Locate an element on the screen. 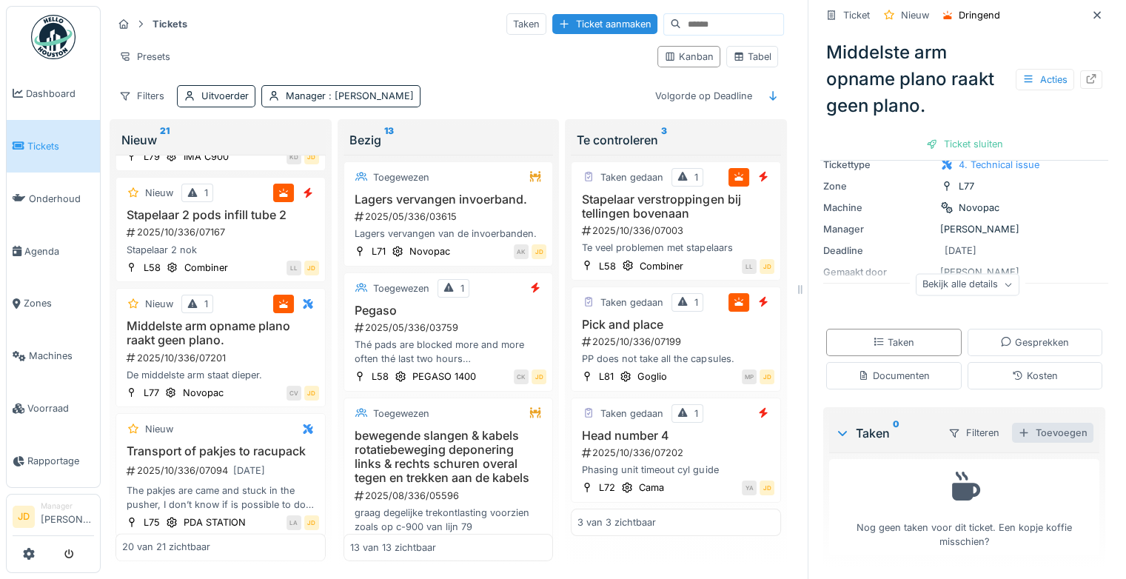 This screenshot has height=579, width=1126. h3: Stapelaar verstroppingen bij tellingen bovenaan is located at coordinates (676, 206).